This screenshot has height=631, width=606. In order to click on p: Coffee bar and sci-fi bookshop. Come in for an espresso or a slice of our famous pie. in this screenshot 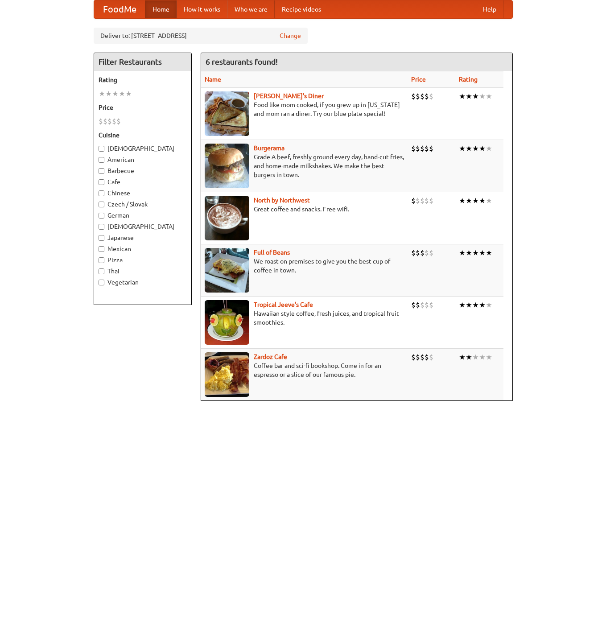, I will do `click(304, 370)`.